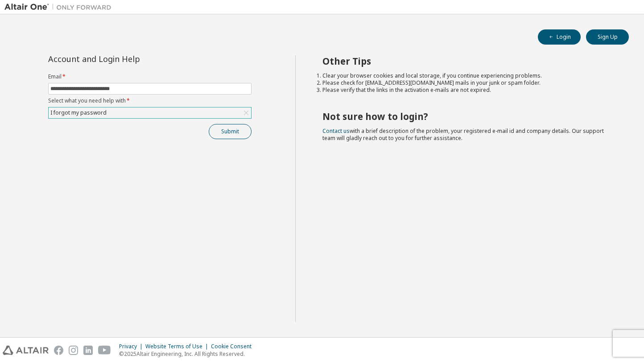  I want to click on img: altair_logo.svg, so click(25, 350).